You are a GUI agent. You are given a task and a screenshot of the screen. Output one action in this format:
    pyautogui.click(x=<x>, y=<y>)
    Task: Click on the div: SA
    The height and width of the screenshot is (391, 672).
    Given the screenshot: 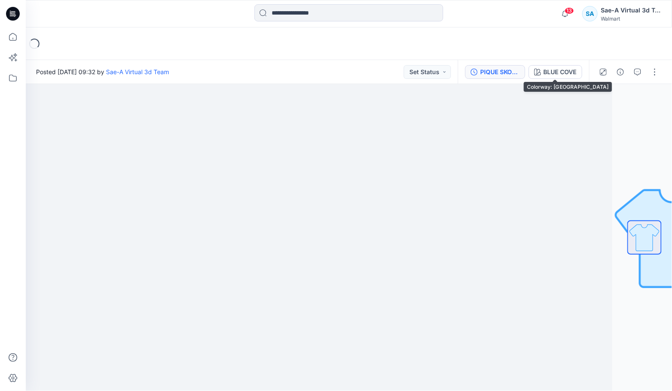 What is the action you would take?
    pyautogui.click(x=590, y=14)
    